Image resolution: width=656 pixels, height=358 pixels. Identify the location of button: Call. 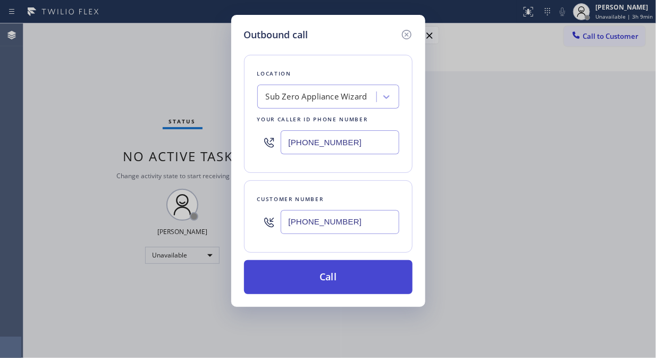
(328, 277).